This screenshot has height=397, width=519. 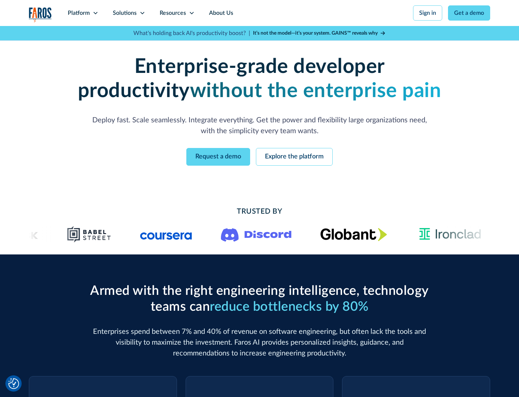 What do you see at coordinates (354, 234) in the screenshot?
I see `img: Globant's logo` at bounding box center [354, 234].